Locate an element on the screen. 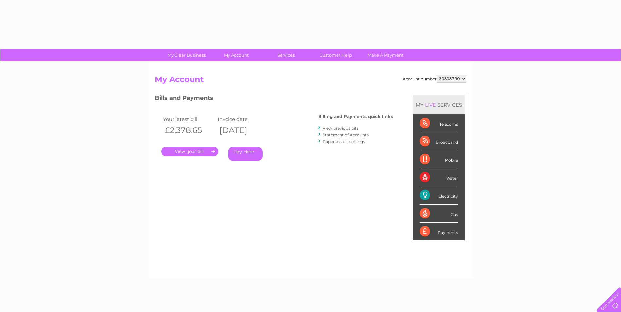 The width and height of the screenshot is (621, 312). td: Your latest bill is located at coordinates (189, 119).